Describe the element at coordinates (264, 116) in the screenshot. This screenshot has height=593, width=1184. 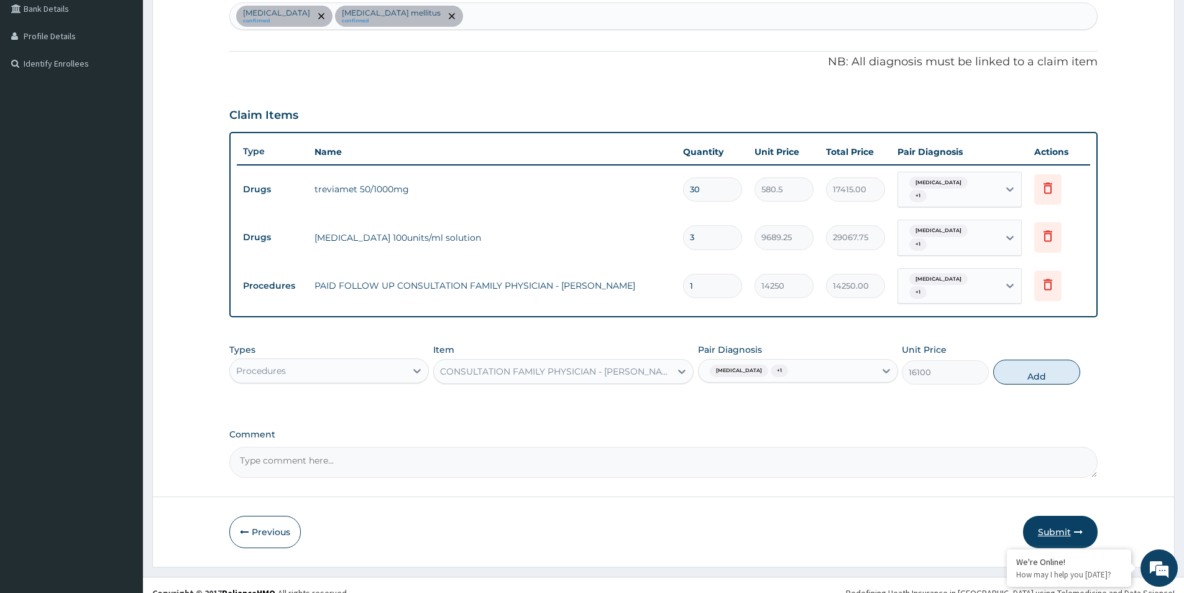
I see `h3: Claim Items` at that location.